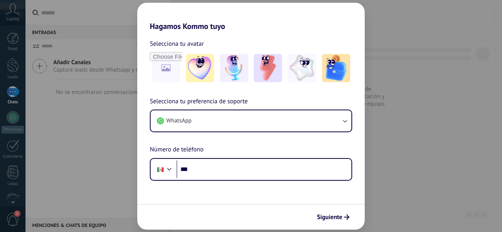 The width and height of the screenshot is (502, 232). Describe the element at coordinates (302, 68) in the screenshot. I see `img: -4.jpeg` at that location.